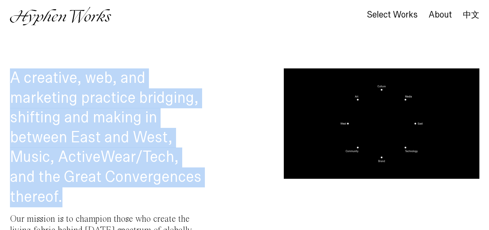  Describe the element at coordinates (440, 15) in the screenshot. I see `a: About` at that location.